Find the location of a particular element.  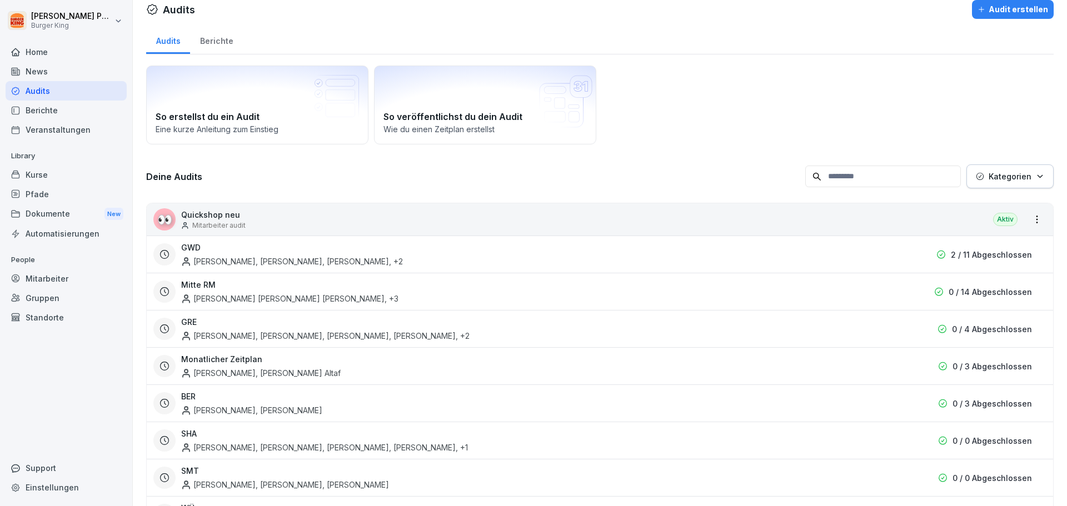

h3: Mitte RM is located at coordinates (198, 285).